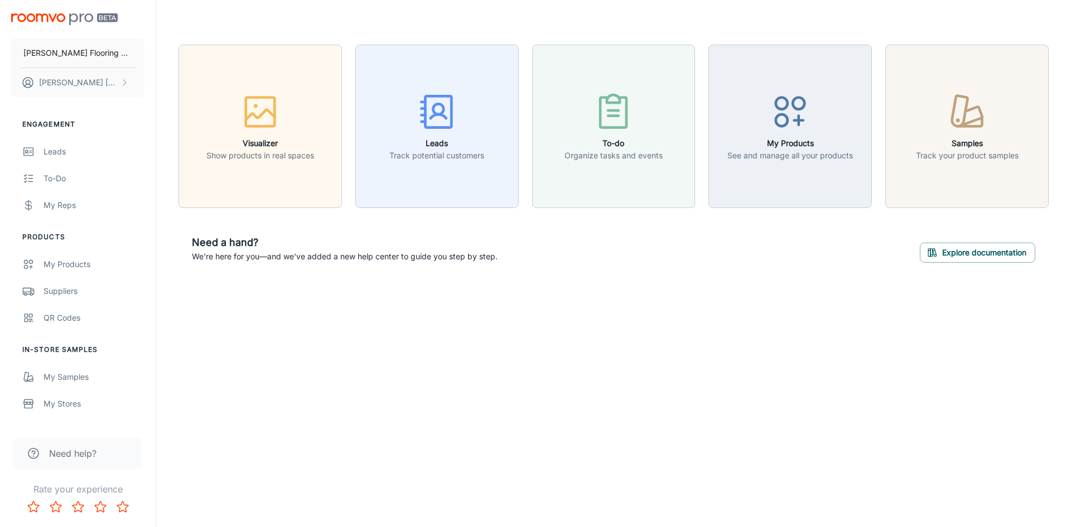  I want to click on button: Explore documentation, so click(977, 253).